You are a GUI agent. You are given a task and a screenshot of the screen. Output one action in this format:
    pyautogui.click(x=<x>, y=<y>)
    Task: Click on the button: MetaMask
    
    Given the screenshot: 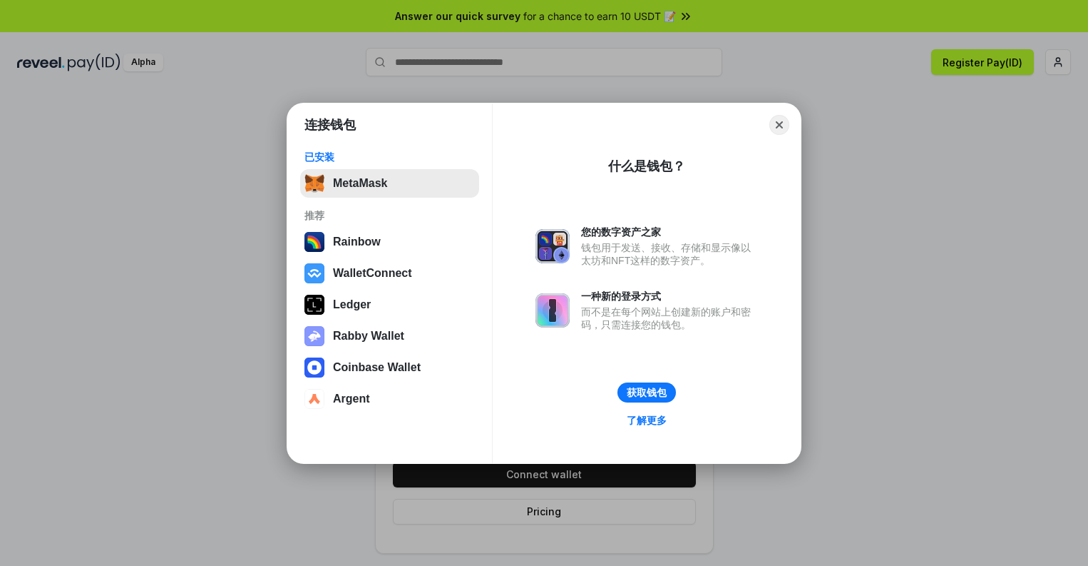 What is the action you would take?
    pyautogui.click(x=389, y=183)
    